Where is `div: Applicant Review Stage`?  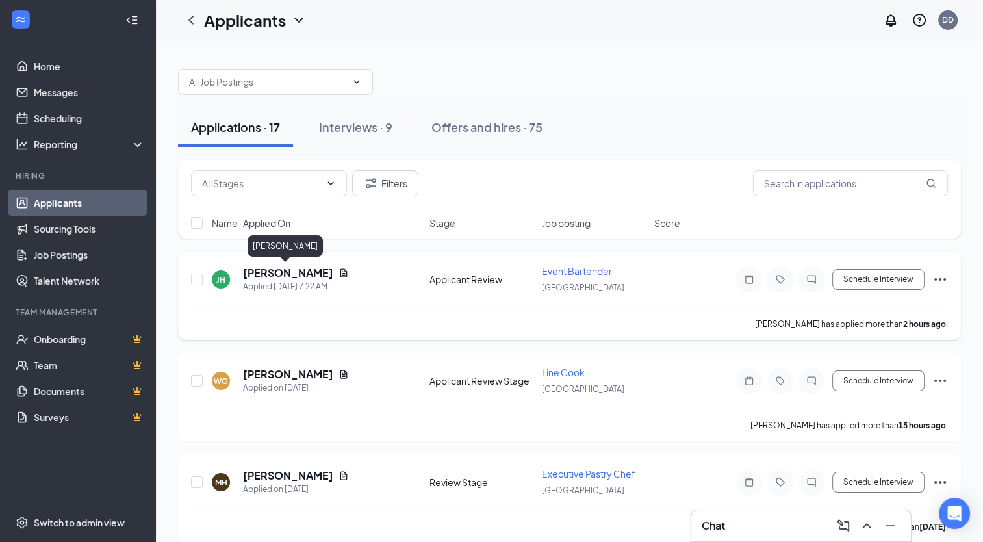
div: Applicant Review Stage is located at coordinates (482, 381).